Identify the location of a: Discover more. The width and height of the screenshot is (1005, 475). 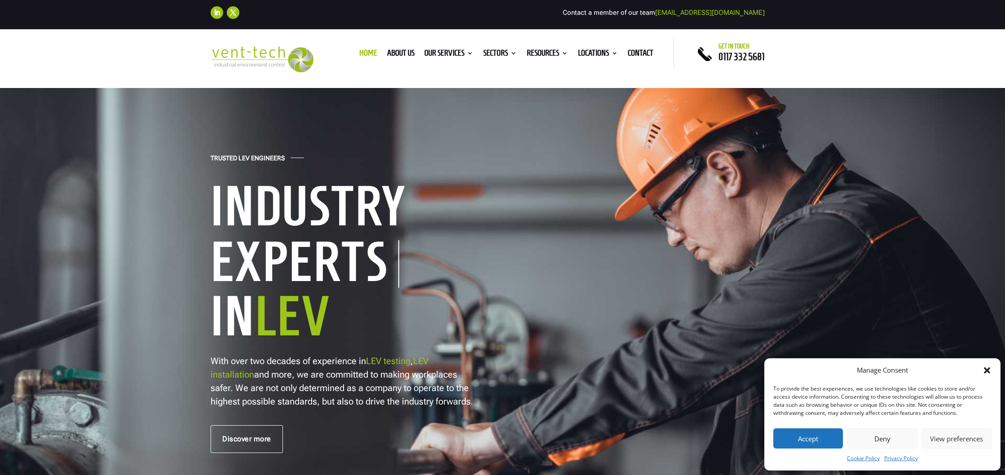
(247, 439).